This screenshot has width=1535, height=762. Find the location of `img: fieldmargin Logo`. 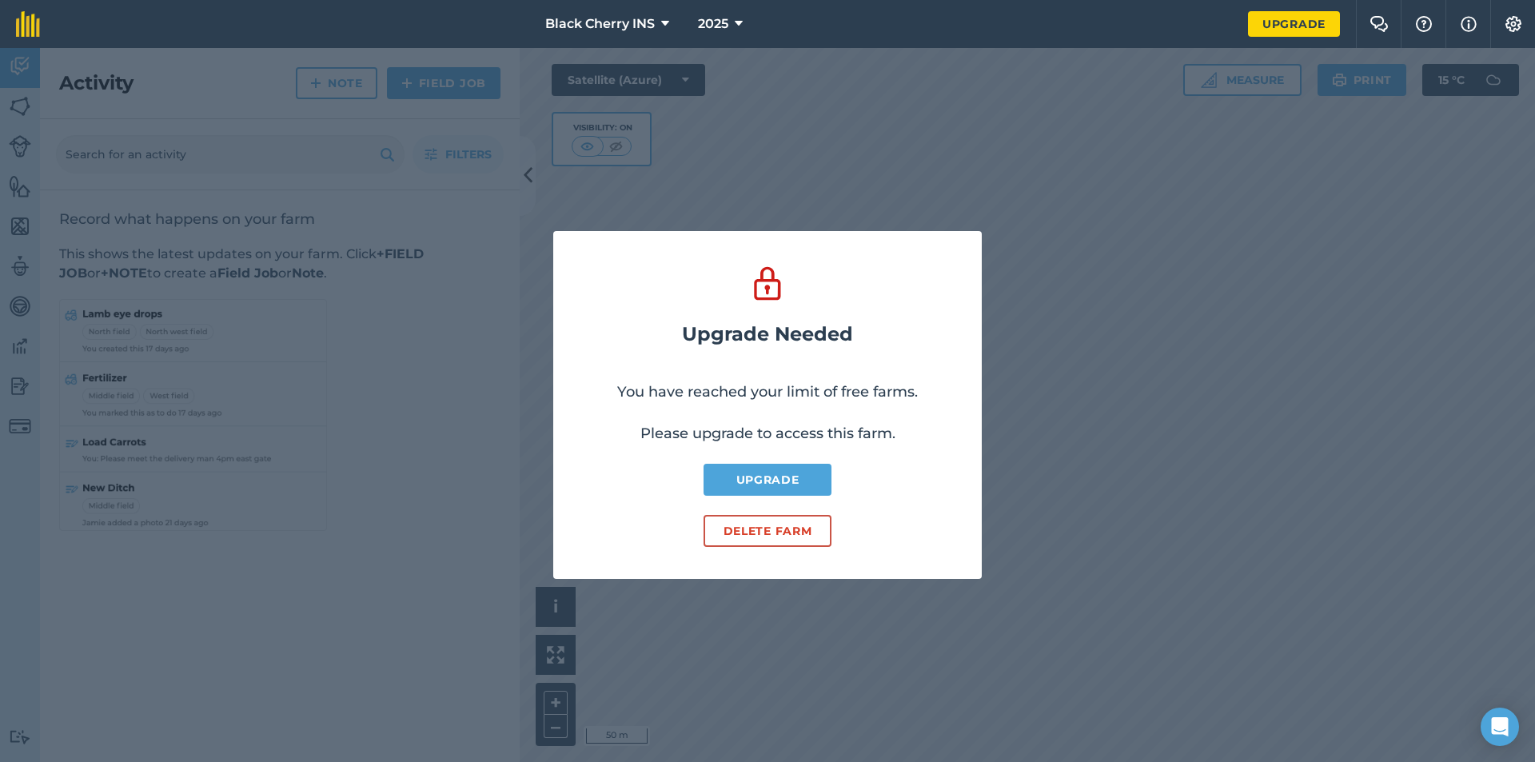

img: fieldmargin Logo is located at coordinates (28, 24).